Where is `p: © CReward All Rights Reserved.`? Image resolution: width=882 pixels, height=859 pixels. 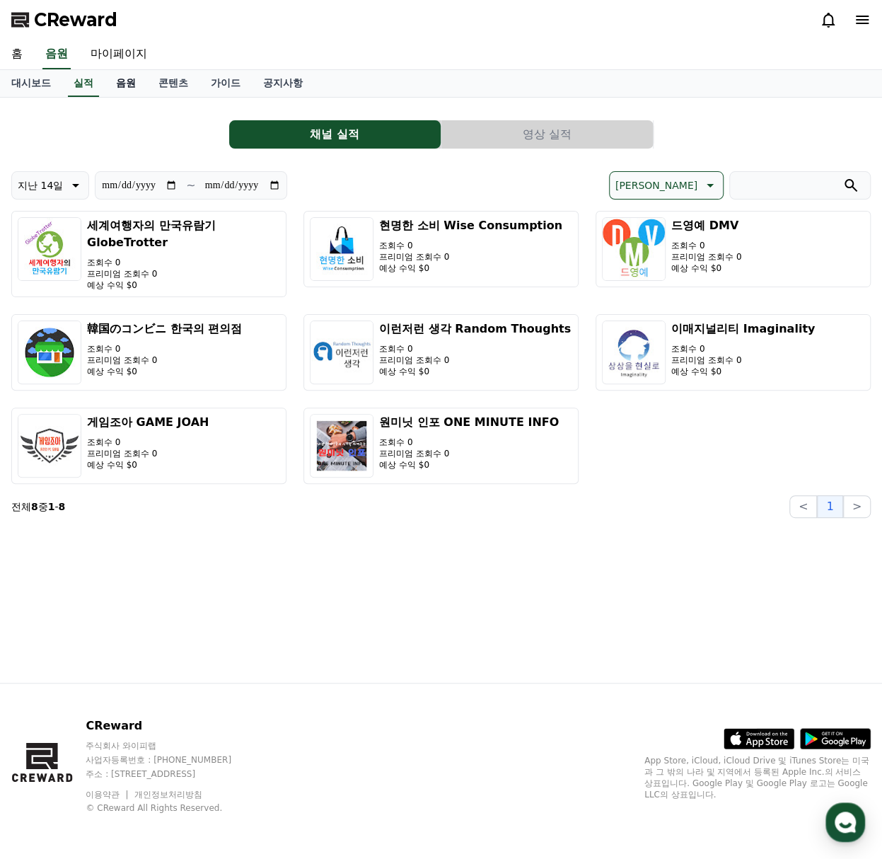 p: © CReward All Rights Reserved. is located at coordinates (172, 808).